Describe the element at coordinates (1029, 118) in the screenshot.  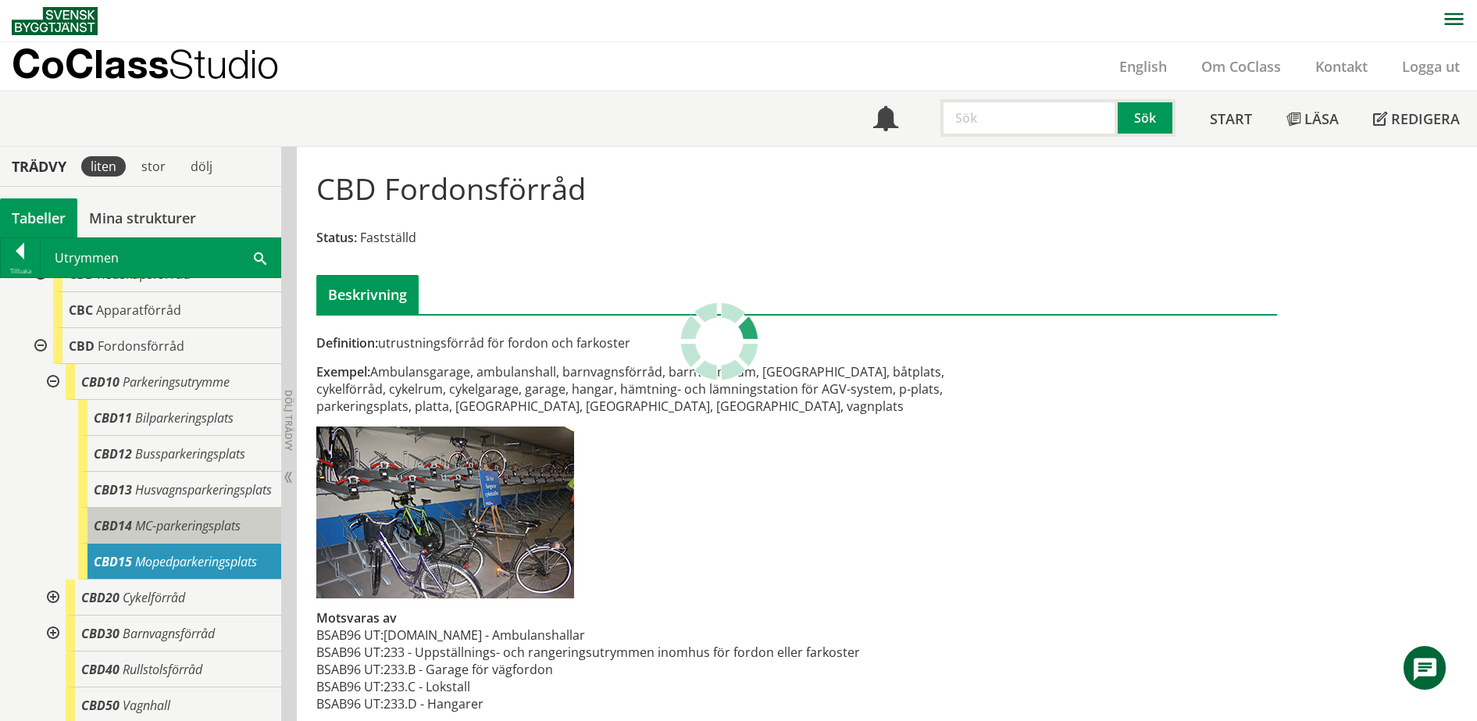
I see `input: Sök` at that location.